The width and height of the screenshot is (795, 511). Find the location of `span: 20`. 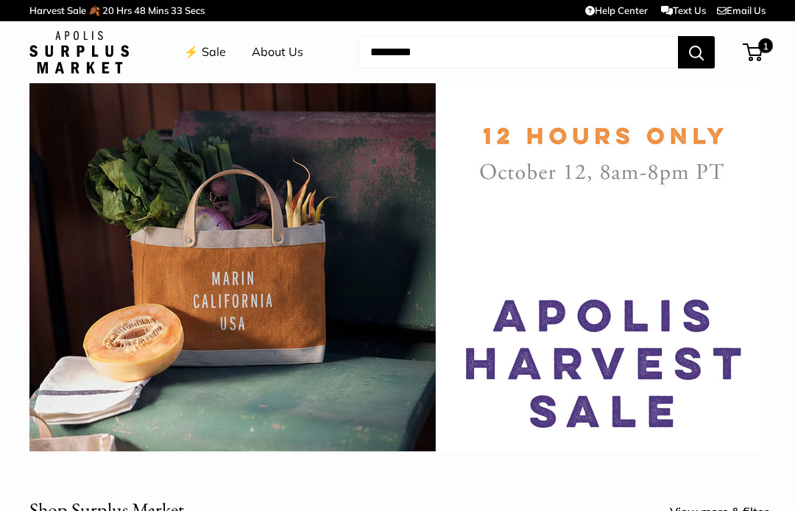

span: 20 is located at coordinates (108, 10).